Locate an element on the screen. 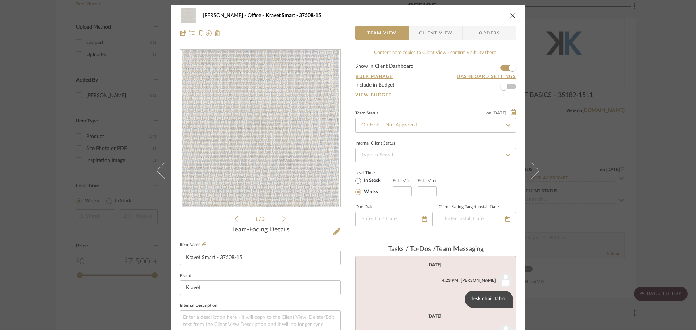 Image resolution: width=696 pixels, height=330 pixels. label: Lead Time is located at coordinates (374, 173).